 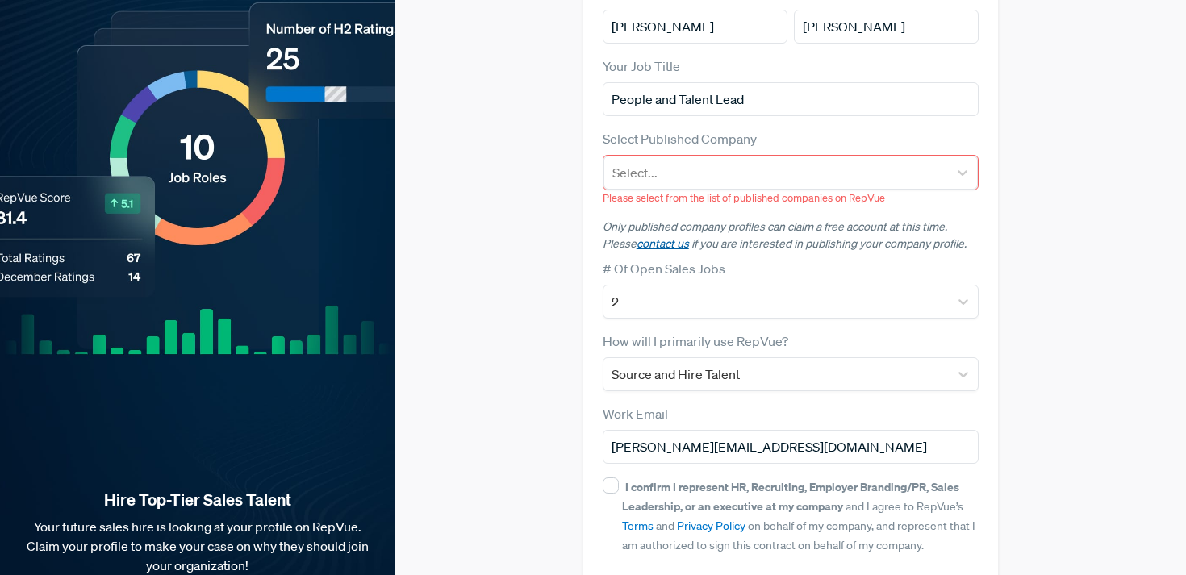 I want to click on p: Only published company profiles can claim a free account at this time. Please if you are interest..., so click(x=791, y=236).